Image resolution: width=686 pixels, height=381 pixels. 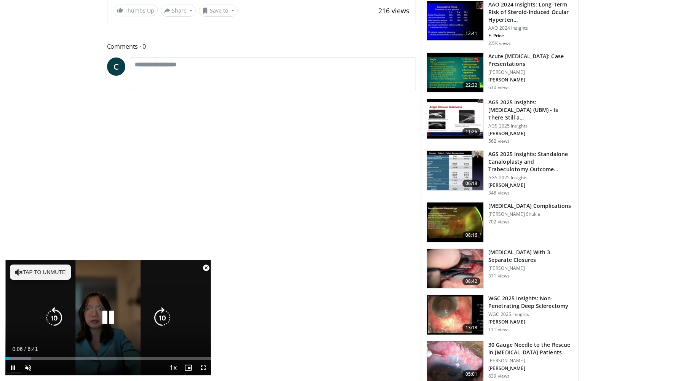 I want to click on h3: WGC 2025 Insights: Non-Penetrating Deep Sclerectomy, so click(x=531, y=302).